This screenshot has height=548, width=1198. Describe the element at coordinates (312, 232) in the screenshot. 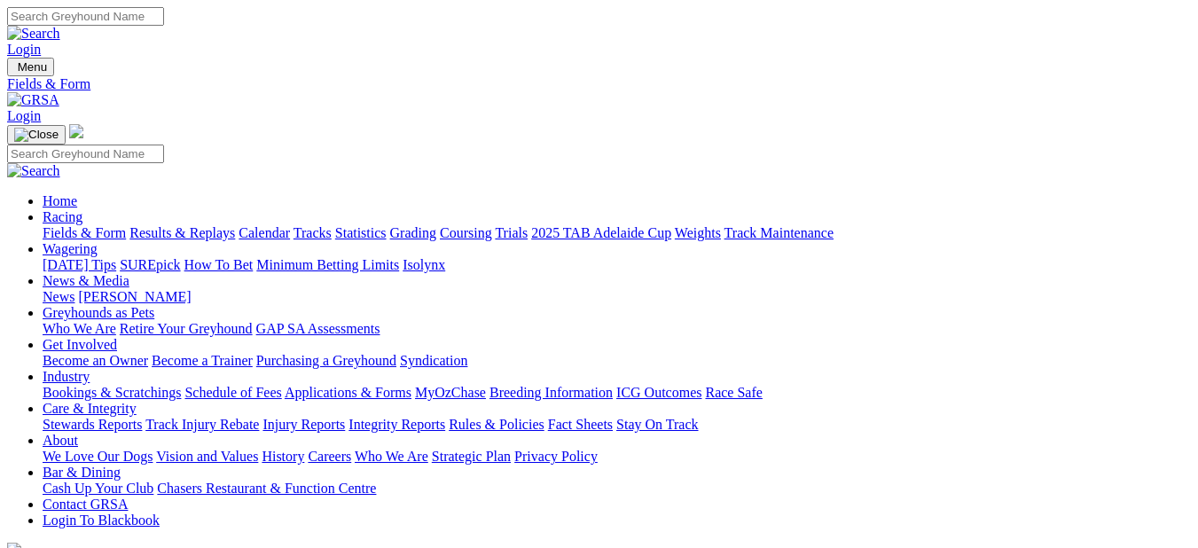

I see `a: Tracks` at that location.